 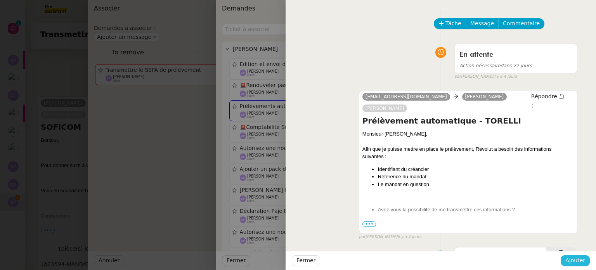 What do you see at coordinates (468, 121) in the screenshot?
I see `h4: Prélèvement automatique - TORELLI` at bounding box center [468, 121].